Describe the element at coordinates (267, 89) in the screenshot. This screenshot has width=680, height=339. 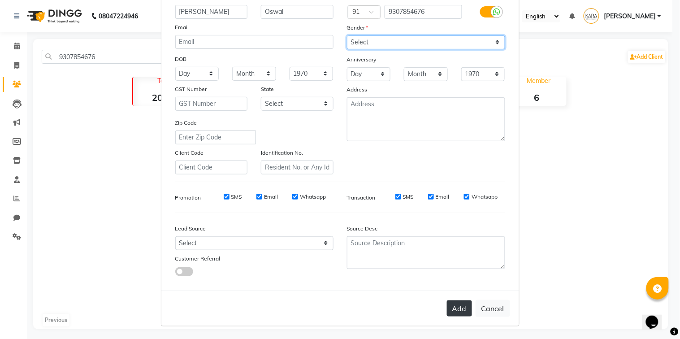
I see `label: State` at that location.